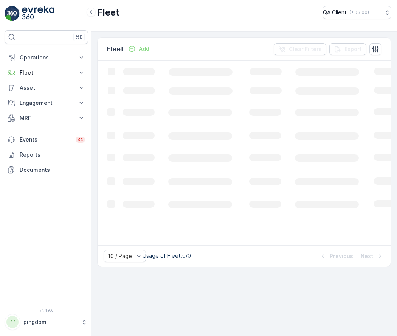 The height and width of the screenshot is (336, 397). I want to click on p: Previous, so click(341, 256).